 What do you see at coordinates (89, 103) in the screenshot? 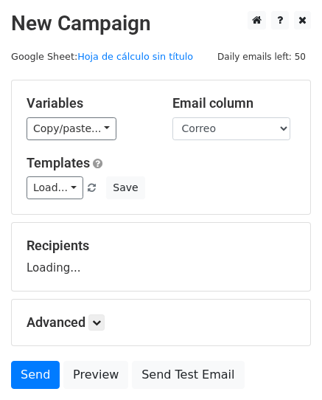
I see `h5: Variables` at bounding box center [89, 103].